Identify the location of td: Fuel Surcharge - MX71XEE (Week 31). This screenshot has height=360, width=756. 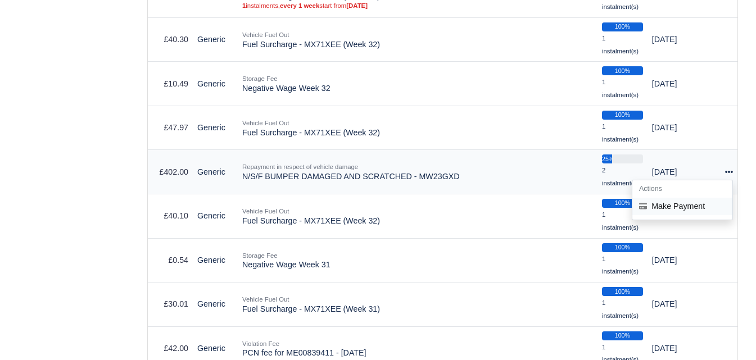
(418, 305).